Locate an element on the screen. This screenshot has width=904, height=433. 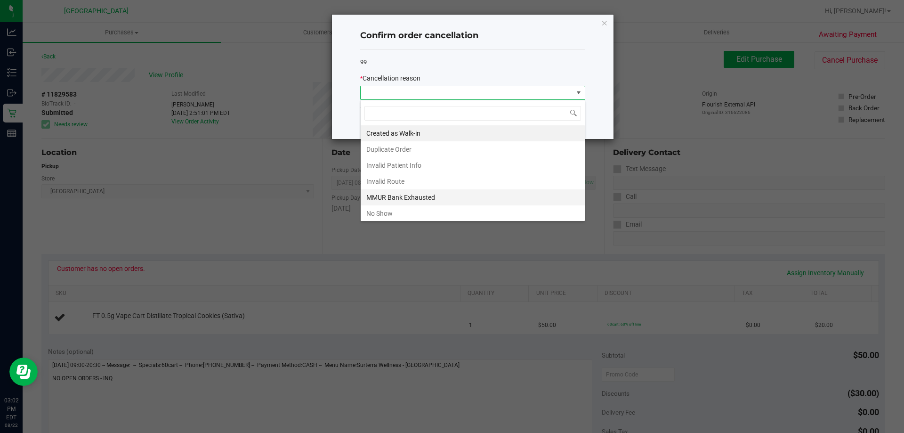
li: Invalid Patient Info is located at coordinates (473, 165).